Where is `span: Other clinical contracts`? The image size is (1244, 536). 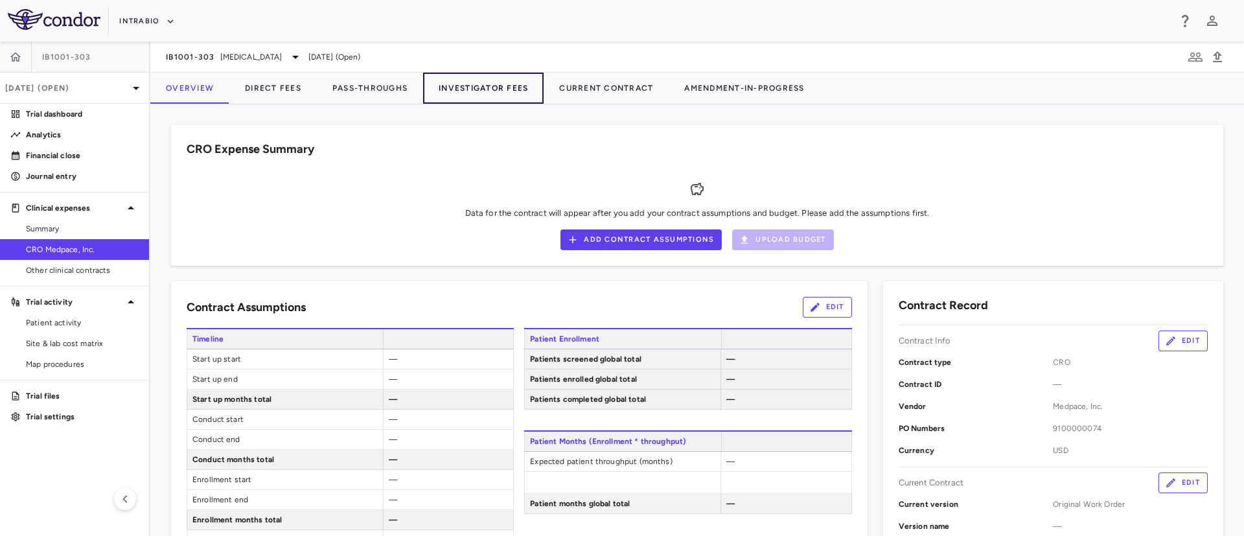 span: Other clinical contracts is located at coordinates (82, 270).